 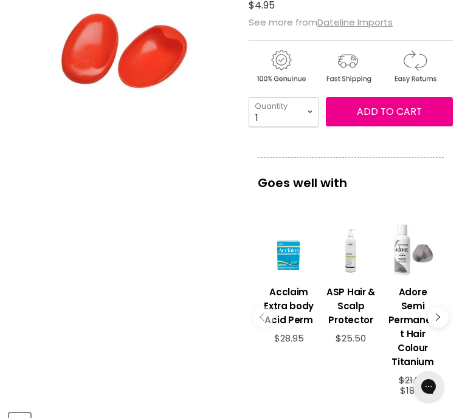 What do you see at coordinates (289, 338) in the screenshot?
I see `span: $28.95` at bounding box center [289, 338].